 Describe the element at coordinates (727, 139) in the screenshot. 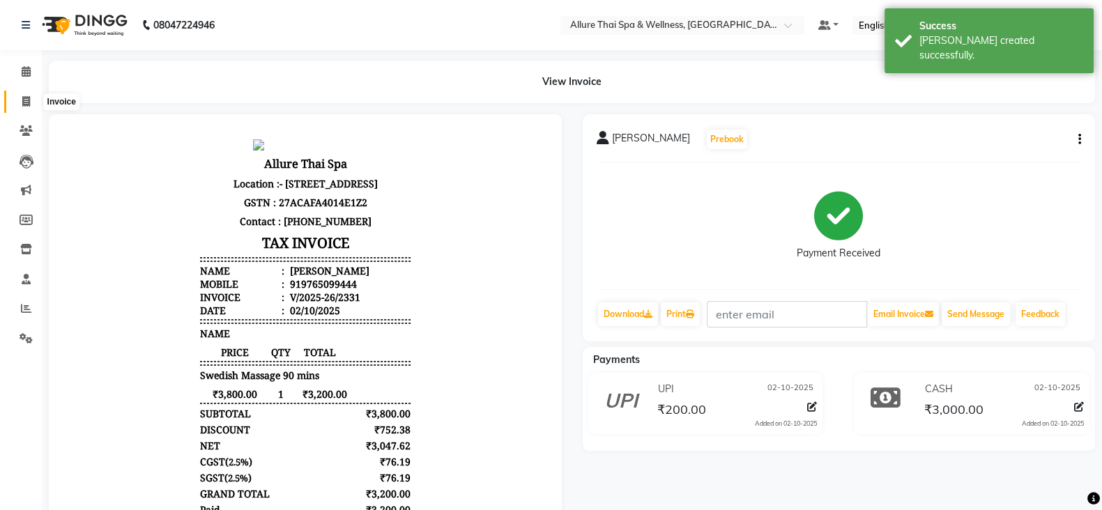

I see `button: Prebook` at that location.